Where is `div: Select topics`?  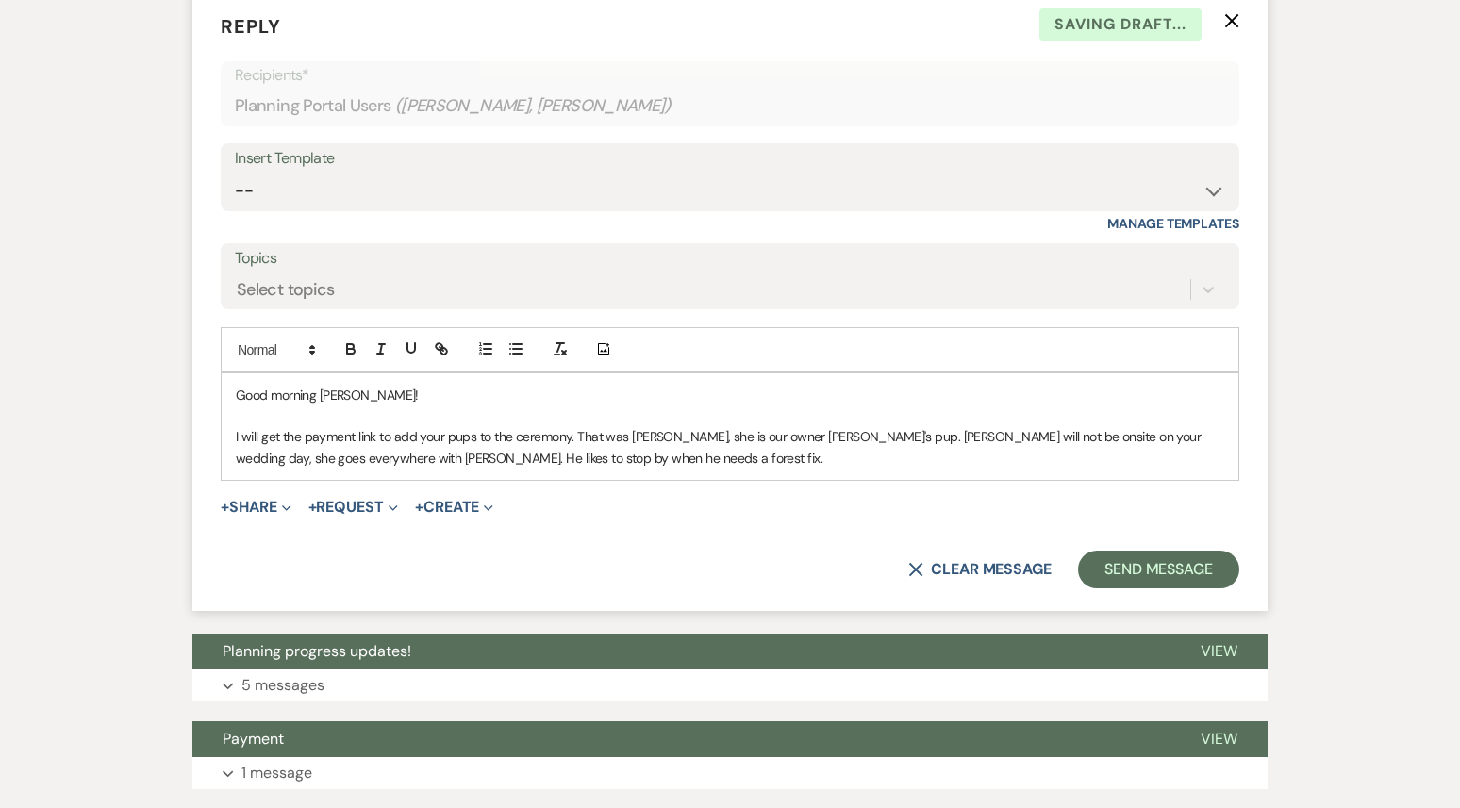 div: Select topics is located at coordinates (286, 290).